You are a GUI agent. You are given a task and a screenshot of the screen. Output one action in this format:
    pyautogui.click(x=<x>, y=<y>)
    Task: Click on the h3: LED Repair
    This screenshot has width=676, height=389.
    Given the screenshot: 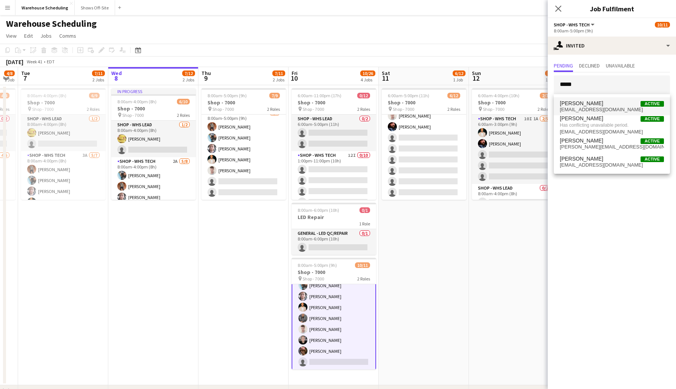 What is the action you would take?
    pyautogui.click(x=334, y=217)
    